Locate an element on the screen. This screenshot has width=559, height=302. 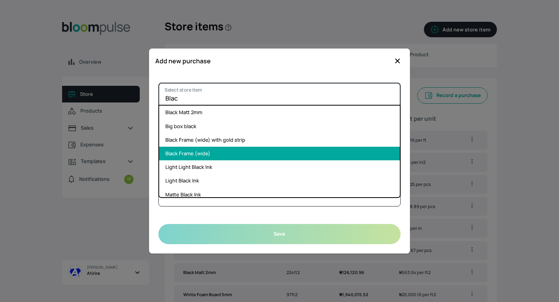
button: Save is located at coordinates (280, 234).